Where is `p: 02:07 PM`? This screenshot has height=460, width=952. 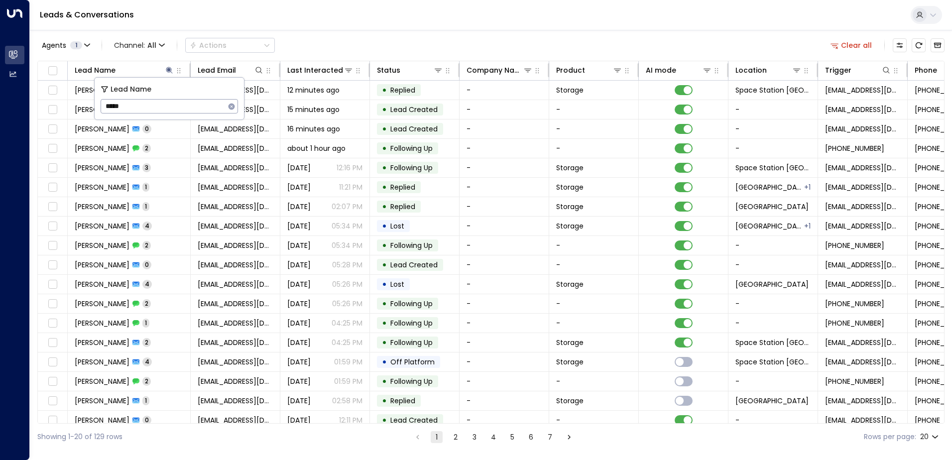
p: 02:07 PM is located at coordinates (347, 207).